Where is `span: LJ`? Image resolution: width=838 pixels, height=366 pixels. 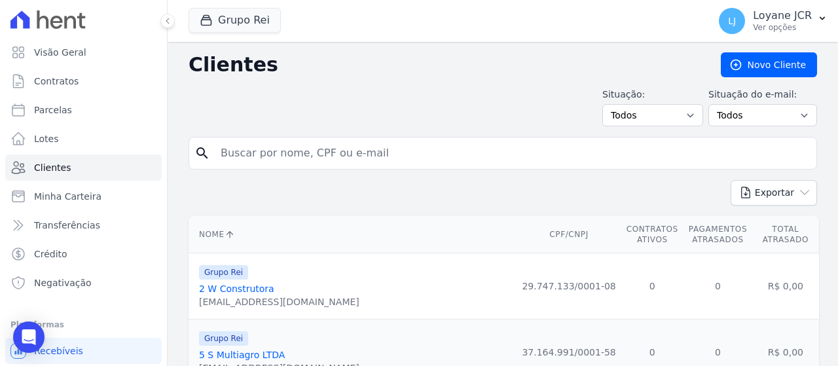
span: LJ is located at coordinates (732, 21).